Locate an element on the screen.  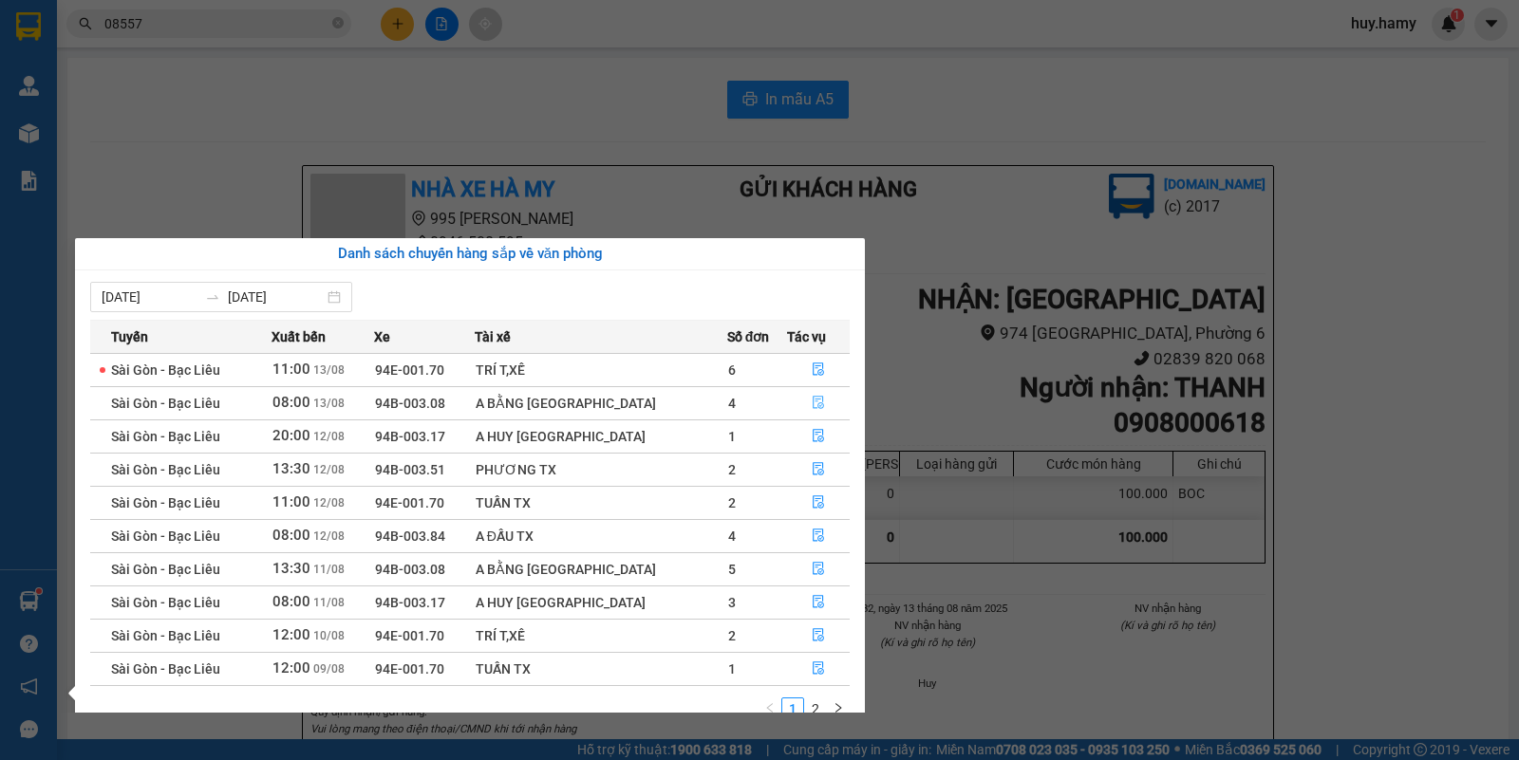
input: Từ ngày is located at coordinates (149, 297).